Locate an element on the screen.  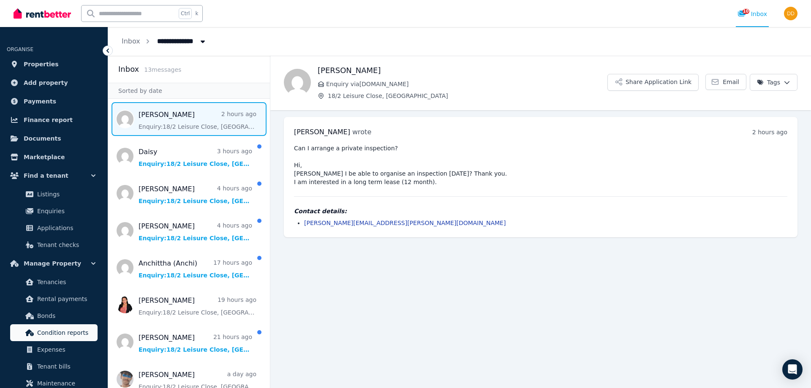
span: Email is located at coordinates (731, 82).